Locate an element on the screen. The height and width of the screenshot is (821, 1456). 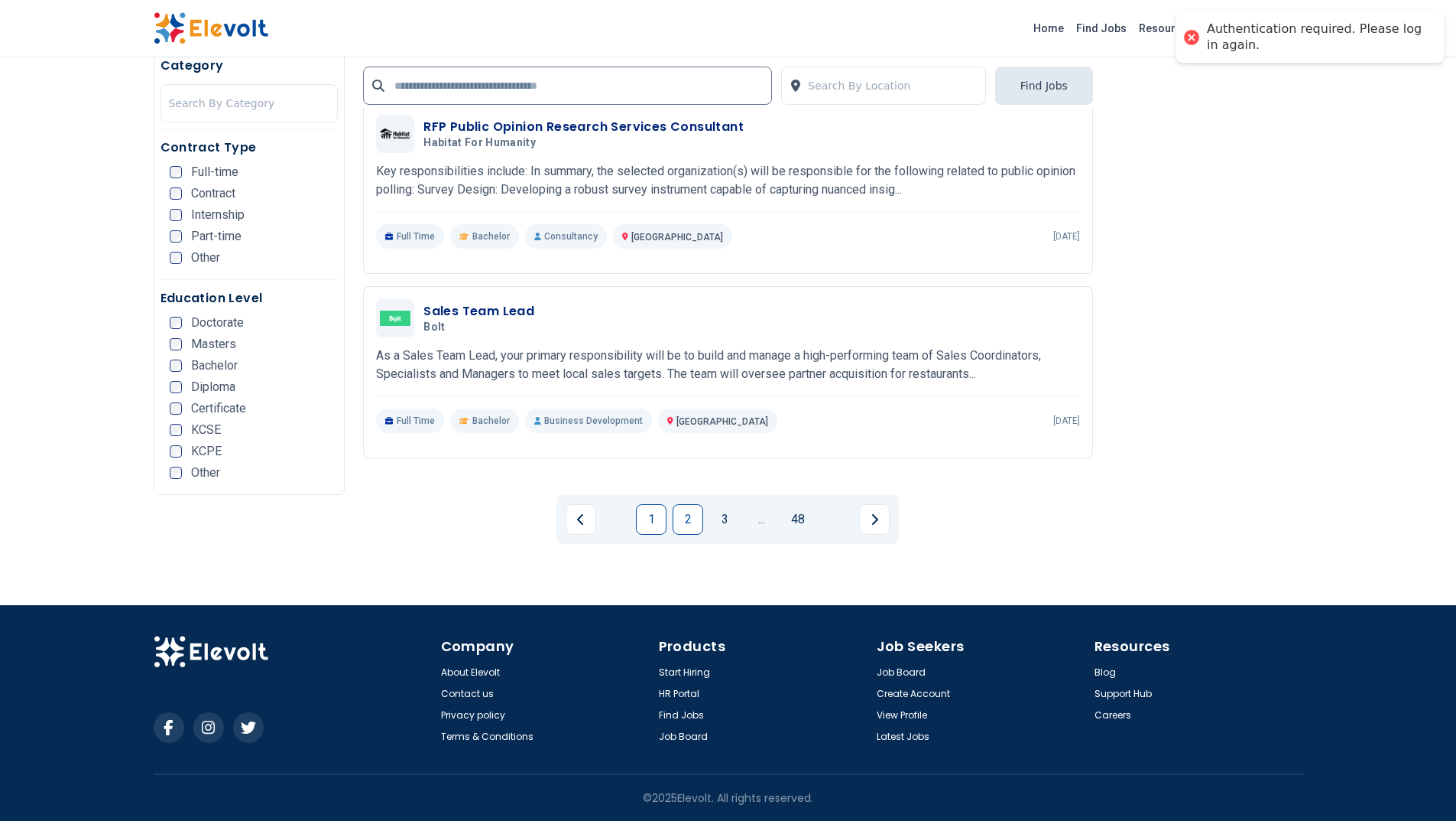
a: Support Hub is located at coordinates (1123, 694).